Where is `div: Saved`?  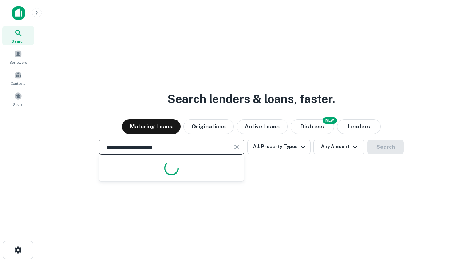
div: Saved is located at coordinates (18, 99).